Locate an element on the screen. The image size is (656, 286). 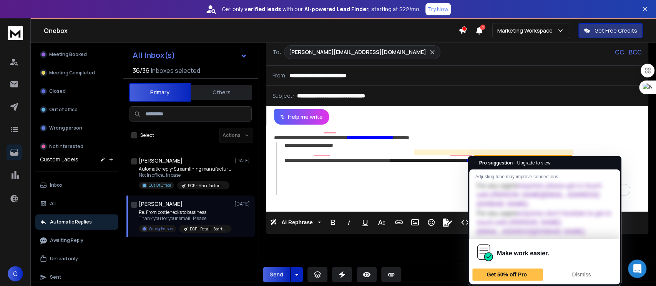
p: Out of office is located at coordinates (63, 110).